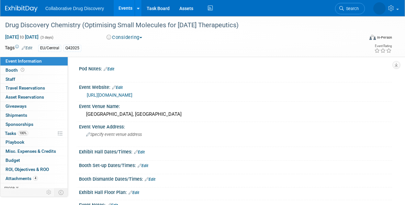  Describe the element at coordinates (15, 142) in the screenshot. I see `span: Playbook` at that location.